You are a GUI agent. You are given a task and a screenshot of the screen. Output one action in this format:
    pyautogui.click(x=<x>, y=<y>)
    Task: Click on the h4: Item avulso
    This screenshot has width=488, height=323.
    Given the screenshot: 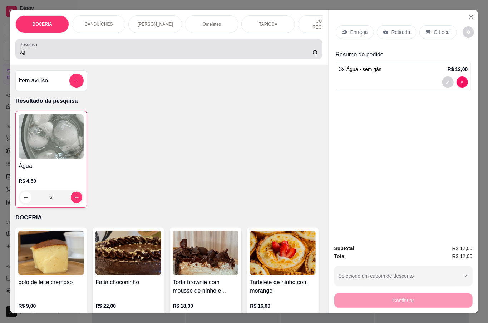 What is the action you would take?
    pyautogui.click(x=33, y=81)
    